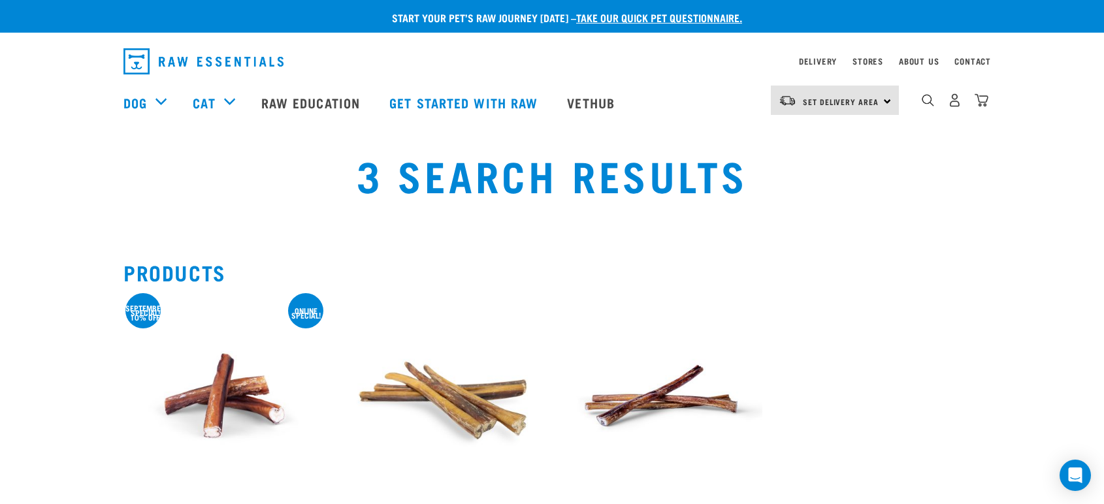  Describe the element at coordinates (981, 100) in the screenshot. I see `img: home-icon@2x.png` at that location.